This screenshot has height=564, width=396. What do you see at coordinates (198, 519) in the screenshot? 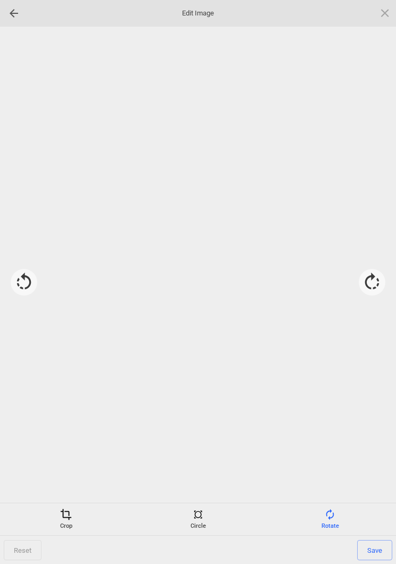
I see `div: Circle` at bounding box center [198, 519].